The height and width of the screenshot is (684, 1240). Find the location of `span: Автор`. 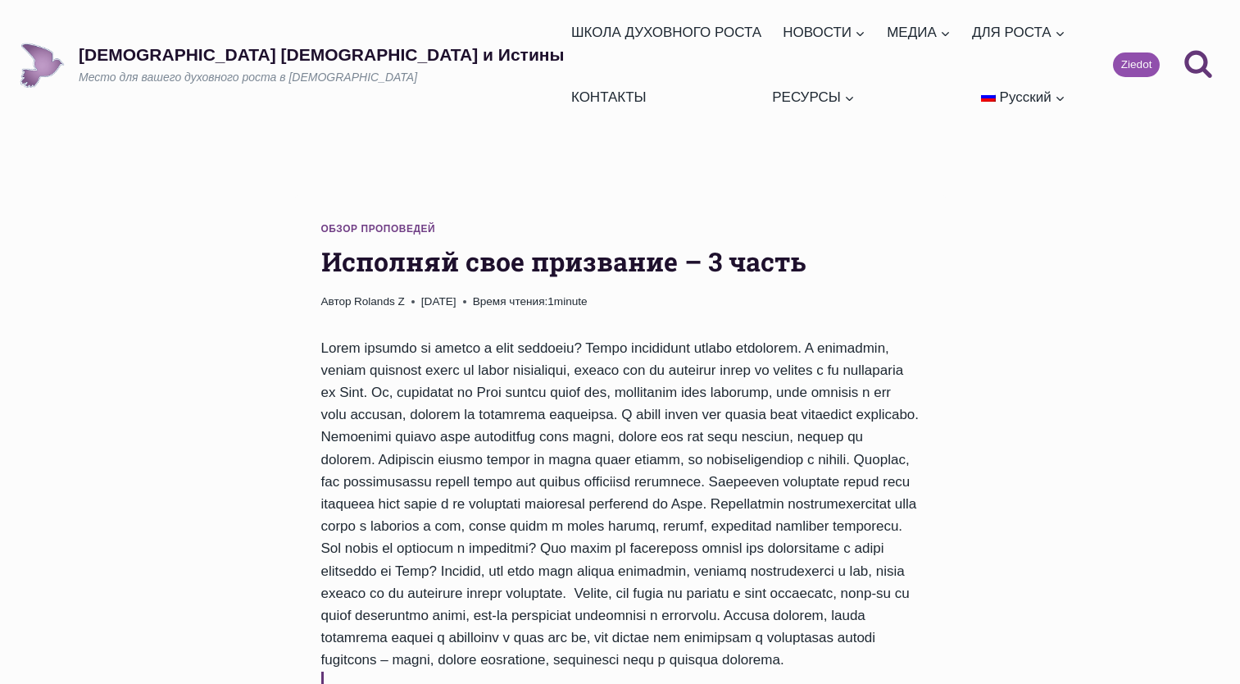

span: Автор is located at coordinates (336, 302).